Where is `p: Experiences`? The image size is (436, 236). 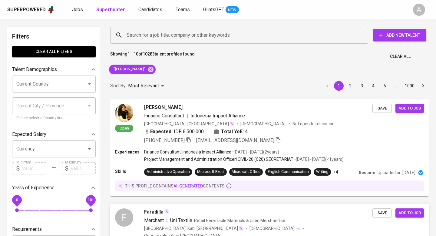
p: Experiences is located at coordinates (130, 152).